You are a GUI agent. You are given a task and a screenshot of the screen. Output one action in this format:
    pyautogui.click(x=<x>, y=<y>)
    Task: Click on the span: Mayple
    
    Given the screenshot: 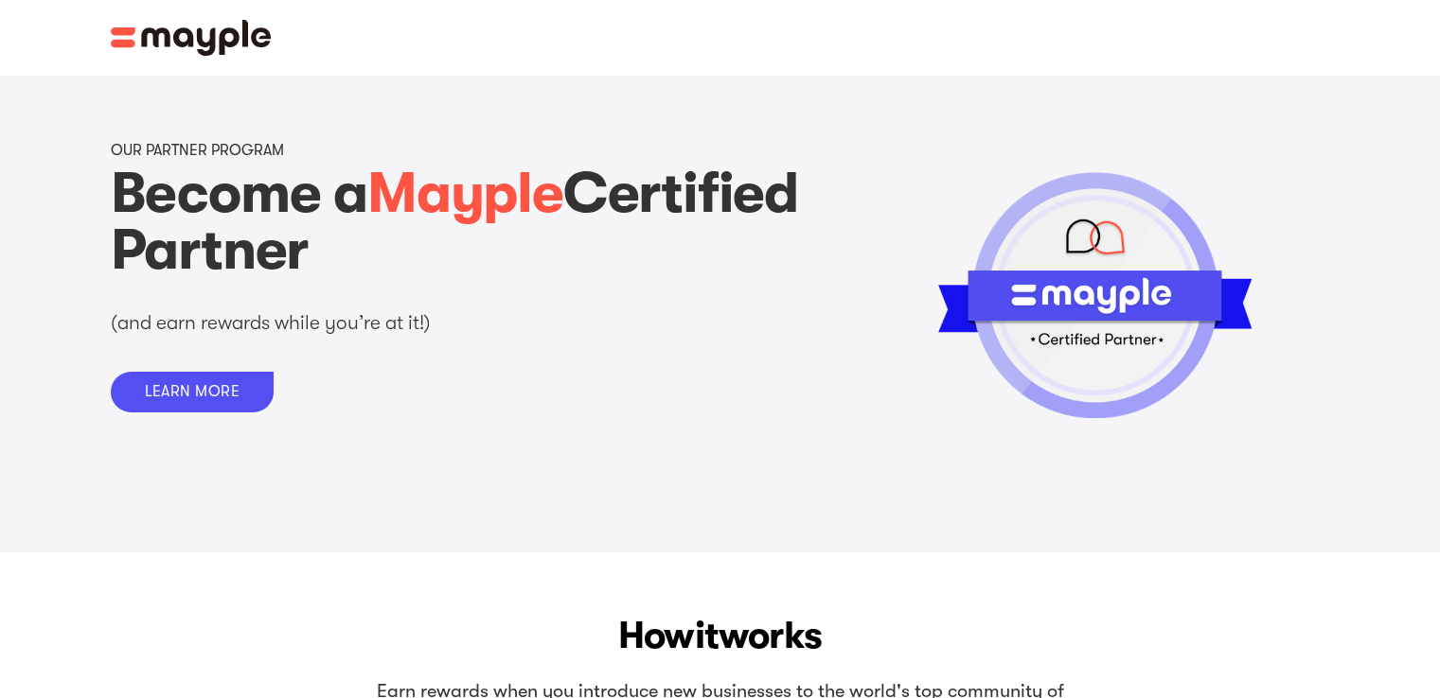 What is the action you would take?
    pyautogui.click(x=465, y=193)
    